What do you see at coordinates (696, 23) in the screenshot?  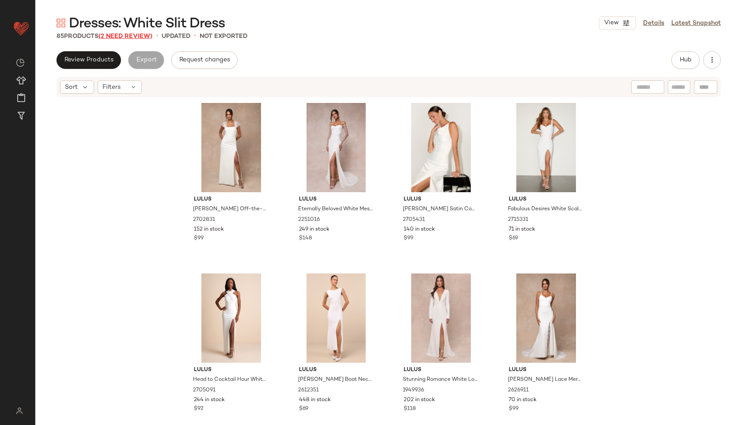 I see `a: Latest Snapshot` at bounding box center [696, 23].